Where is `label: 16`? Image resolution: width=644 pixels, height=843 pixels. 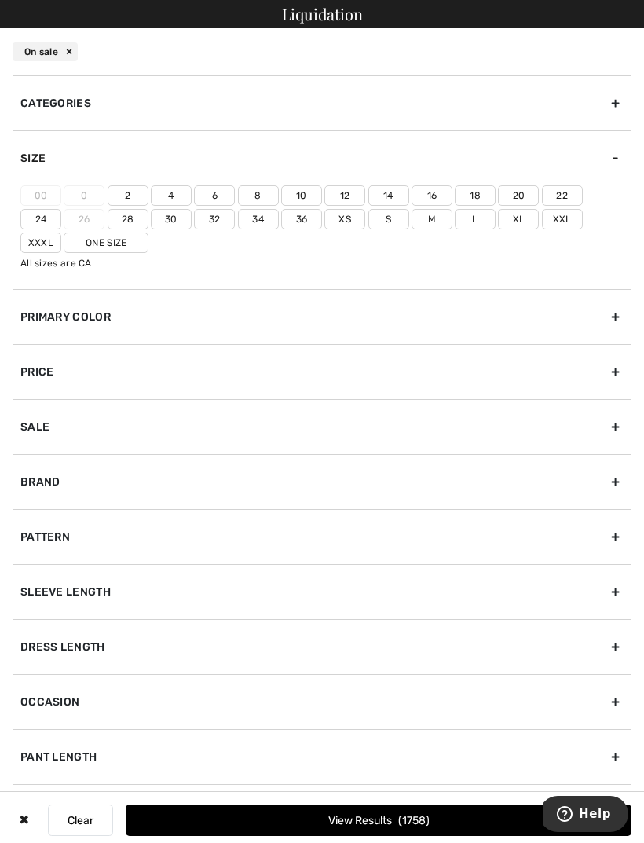
label: 16 is located at coordinates (432, 196).